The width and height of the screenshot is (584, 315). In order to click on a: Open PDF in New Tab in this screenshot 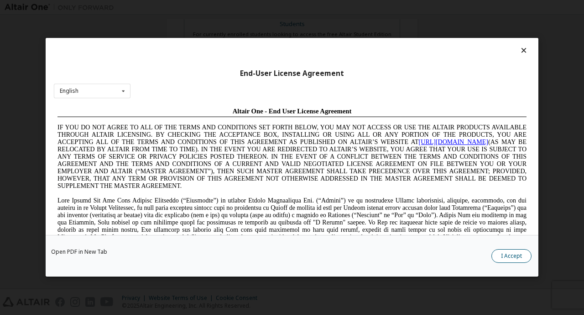, I will do `click(79, 252)`.